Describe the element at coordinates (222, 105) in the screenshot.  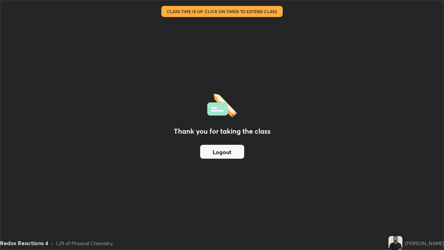
I see `img: offlineFeedback.1438e8b3.svg` at that location.